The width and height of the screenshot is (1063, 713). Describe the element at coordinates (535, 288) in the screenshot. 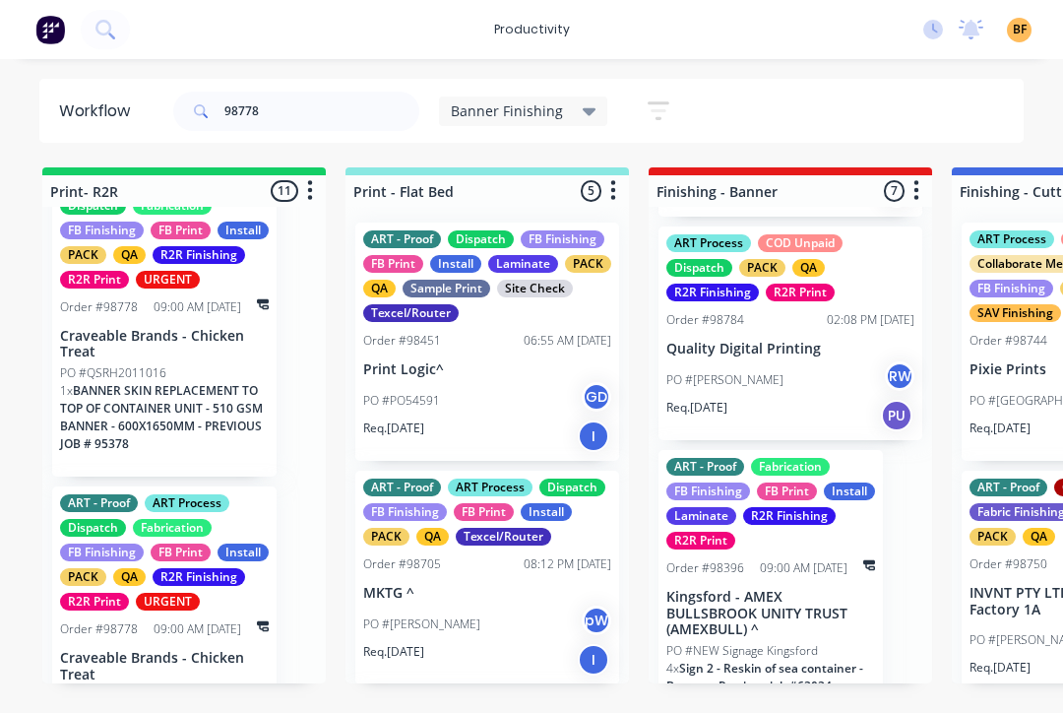

I see `div: Site Check` at that location.